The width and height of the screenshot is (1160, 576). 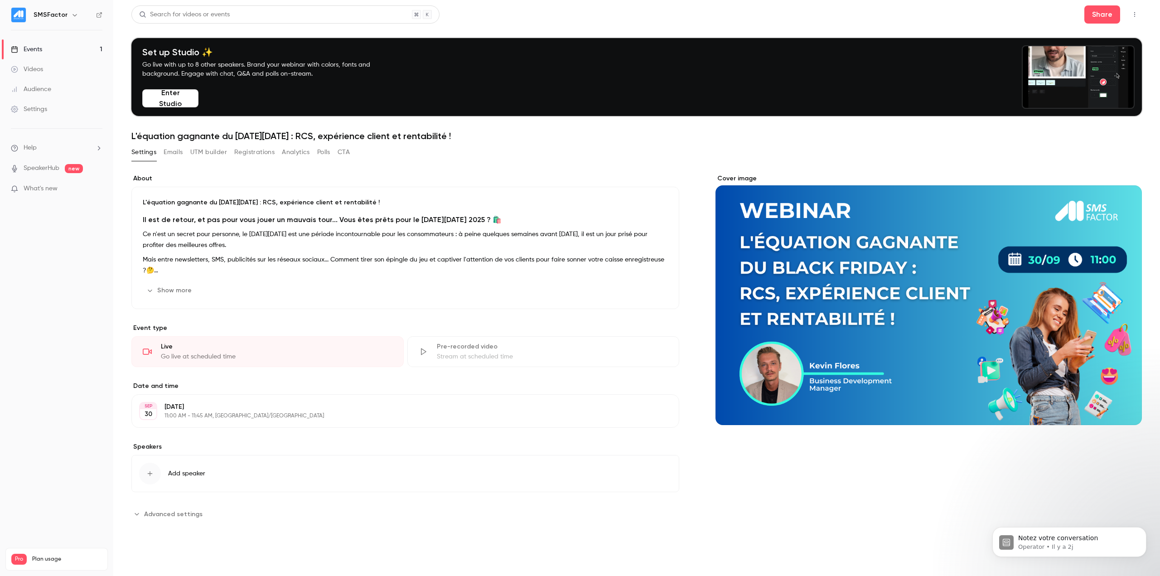 I want to click on button: Show more, so click(x=170, y=290).